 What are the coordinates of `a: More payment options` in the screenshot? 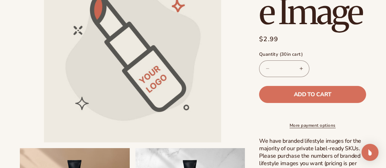 It's located at (312, 125).